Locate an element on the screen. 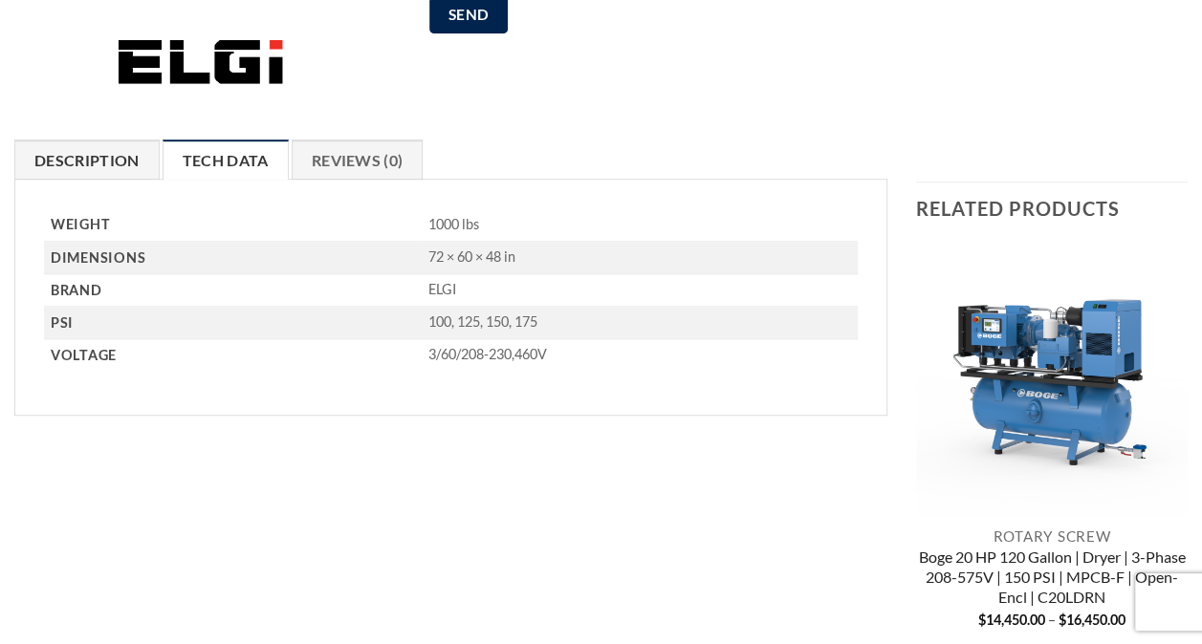 The width and height of the screenshot is (1202, 644). th: PSI is located at coordinates (232, 323).